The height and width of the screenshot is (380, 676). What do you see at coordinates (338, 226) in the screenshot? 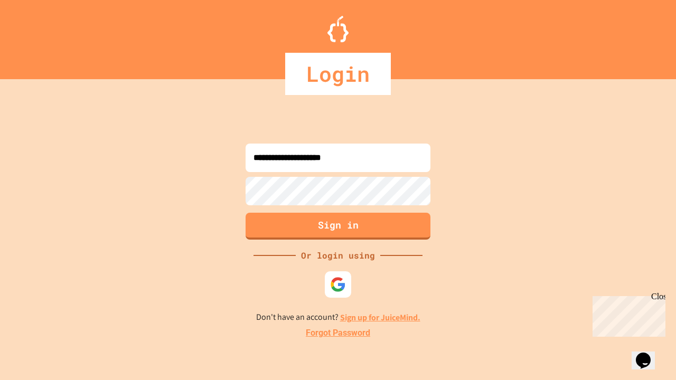
I see `button: Sign in` at bounding box center [338, 226].